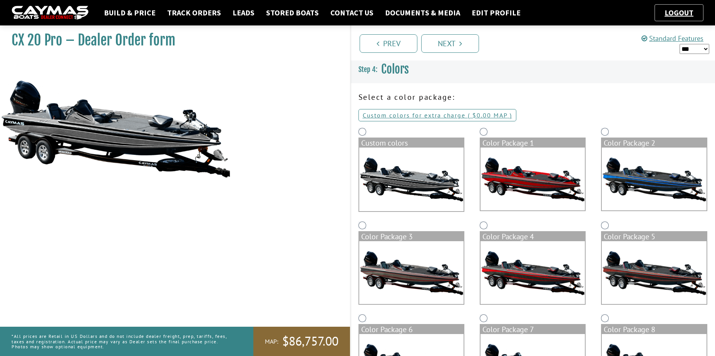 This screenshot has width=715, height=356. What do you see at coordinates (194, 13) in the screenshot?
I see `a: Track Orders` at bounding box center [194, 13].